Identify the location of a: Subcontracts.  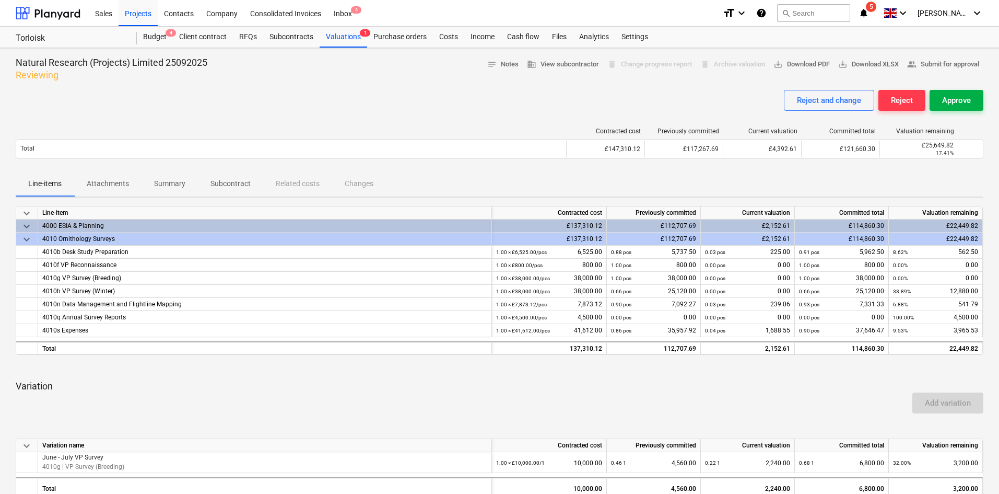
(291, 37).